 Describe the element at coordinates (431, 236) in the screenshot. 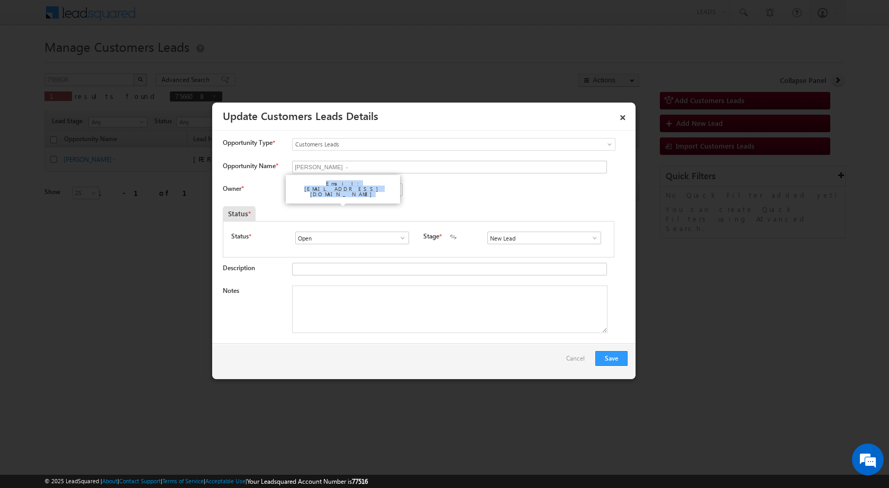

I see `label: Stage` at that location.